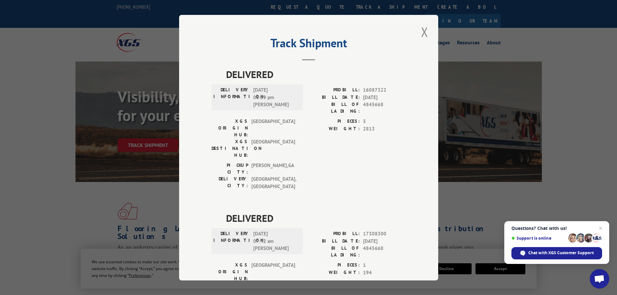  I want to click on label: DELIVERY CITY:, so click(230, 183).